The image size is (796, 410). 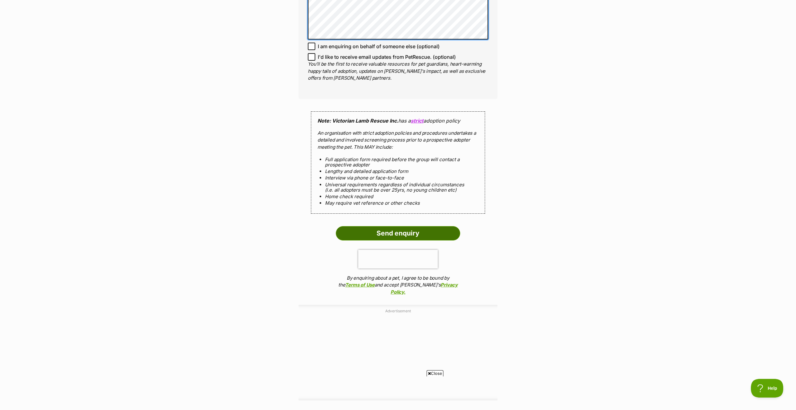 What do you see at coordinates (398, 162) in the screenshot?
I see `li: Full application form required before the group will contact a prospective adopter` at bounding box center [398, 162].